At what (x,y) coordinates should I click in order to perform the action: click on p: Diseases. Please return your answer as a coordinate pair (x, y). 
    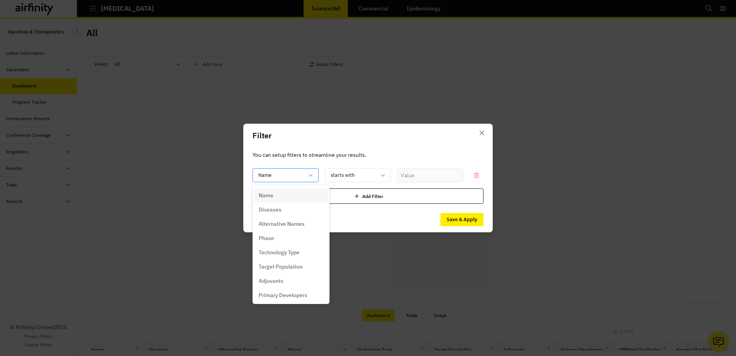
    Looking at the image, I should click on (270, 209).